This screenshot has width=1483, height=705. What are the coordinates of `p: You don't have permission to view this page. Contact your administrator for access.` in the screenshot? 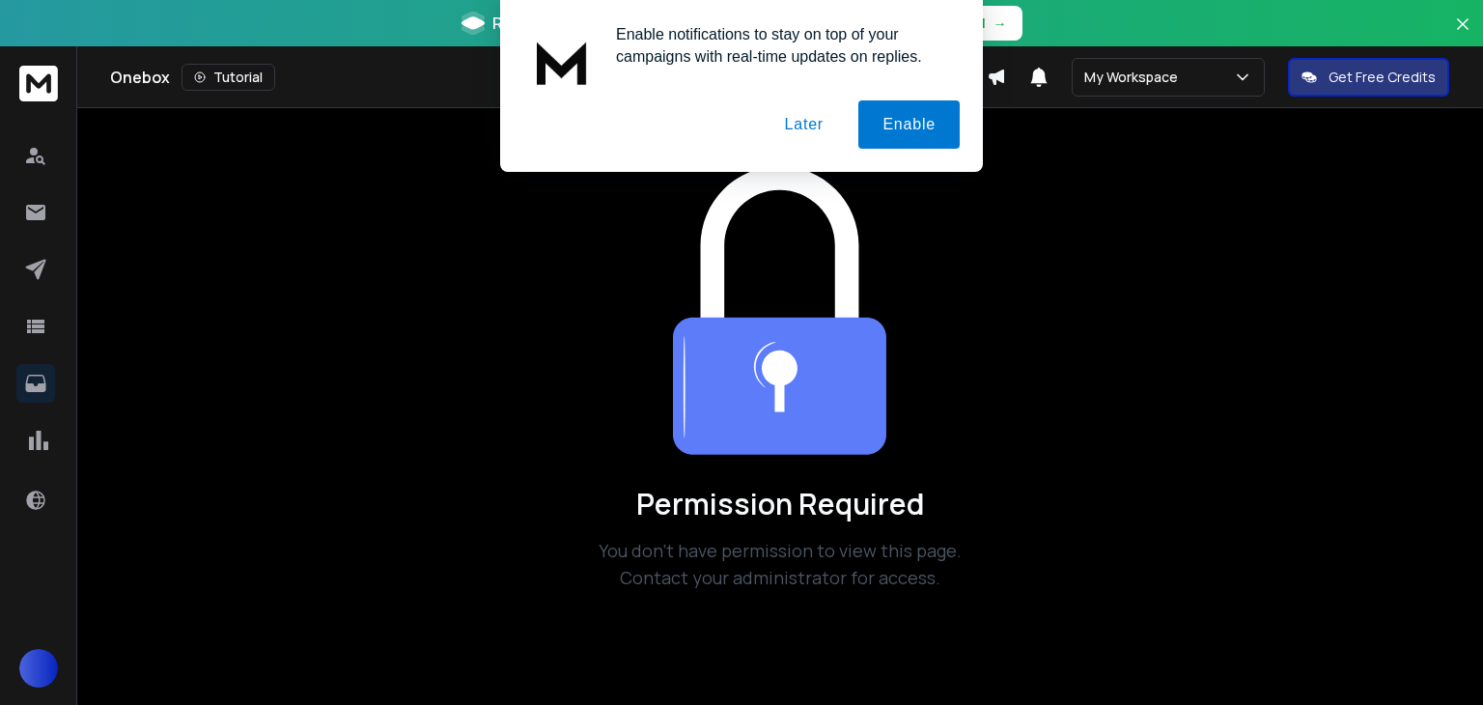 It's located at (780, 564).